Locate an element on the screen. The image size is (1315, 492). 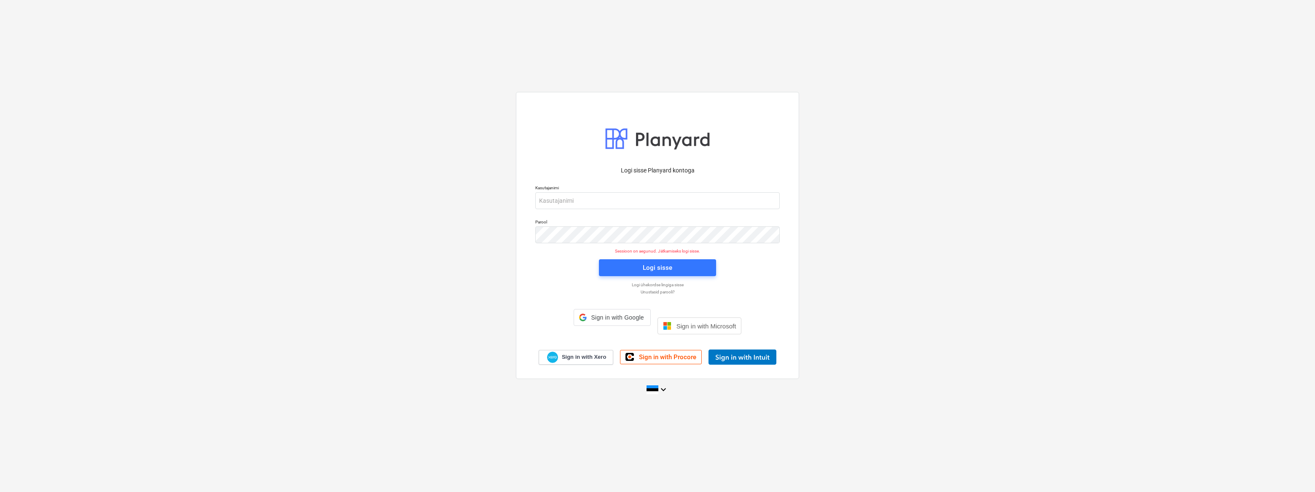
p: Kasutajanimi is located at coordinates (658, 188).